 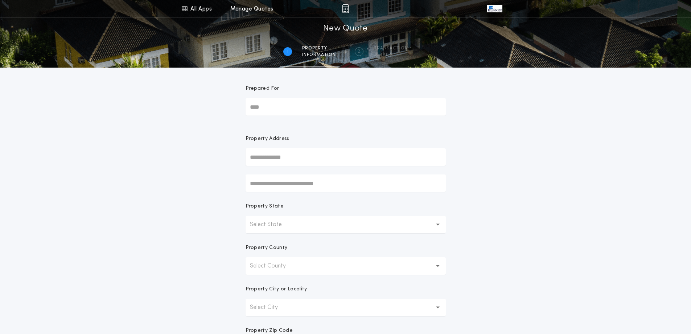 I want to click on h1: New Quote, so click(x=346, y=29).